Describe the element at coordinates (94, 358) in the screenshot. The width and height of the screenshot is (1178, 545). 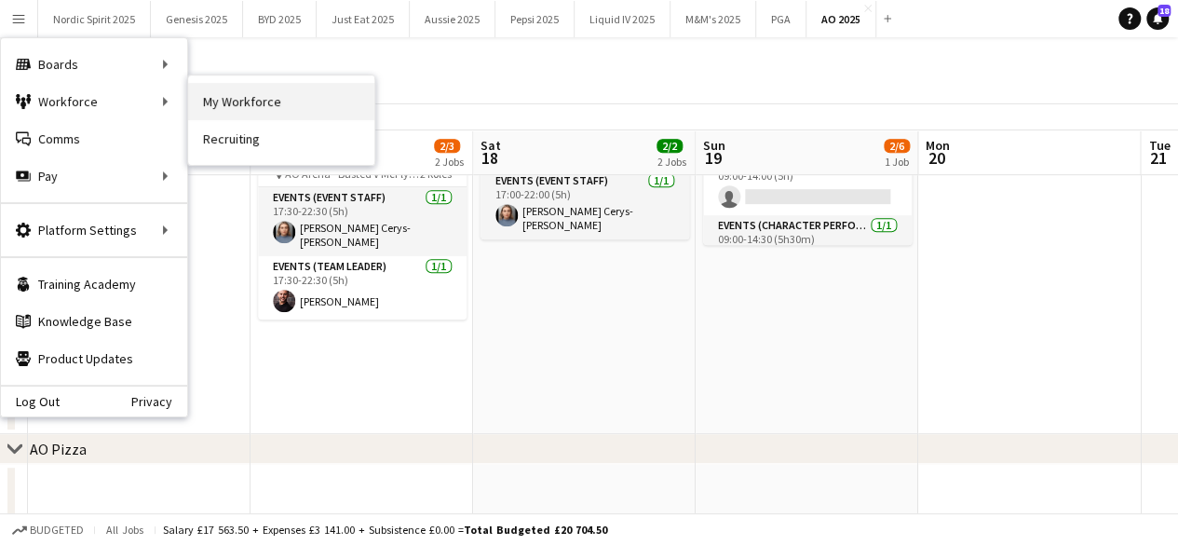
I see `a: Product Updates` at that location.